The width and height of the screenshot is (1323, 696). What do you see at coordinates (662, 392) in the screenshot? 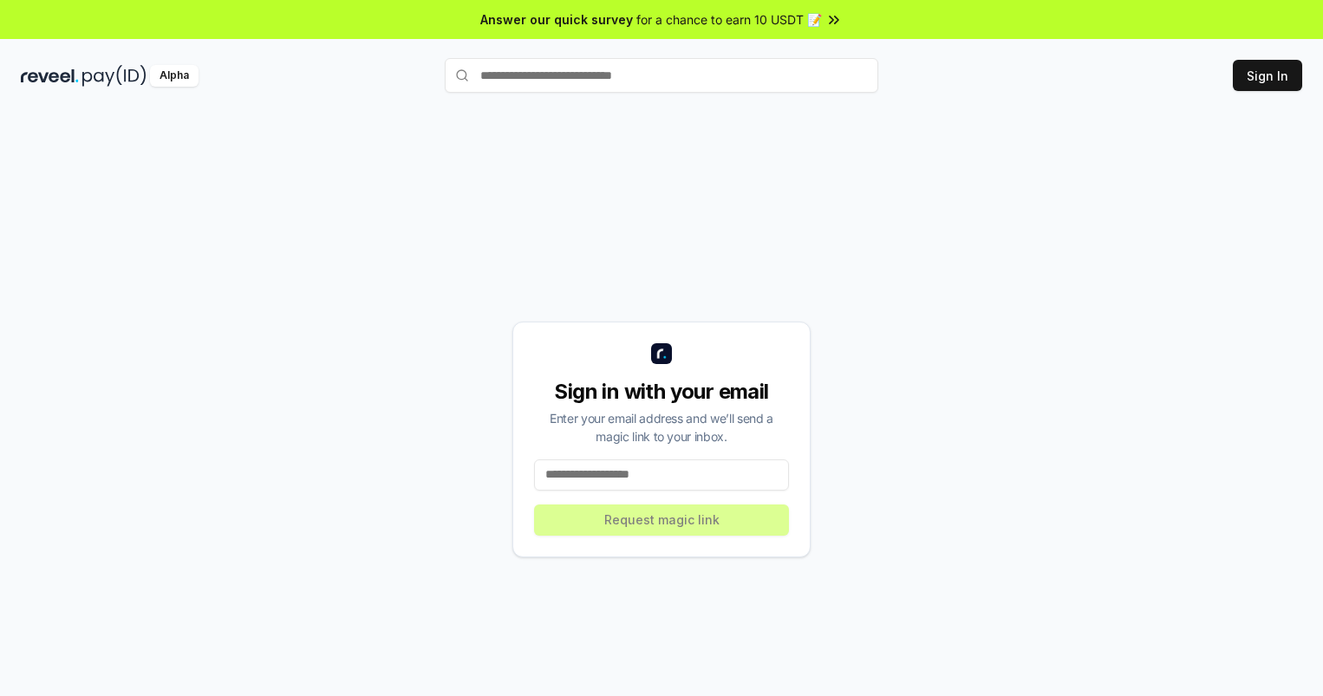
I see `div: Sign in with your email` at bounding box center [662, 392].